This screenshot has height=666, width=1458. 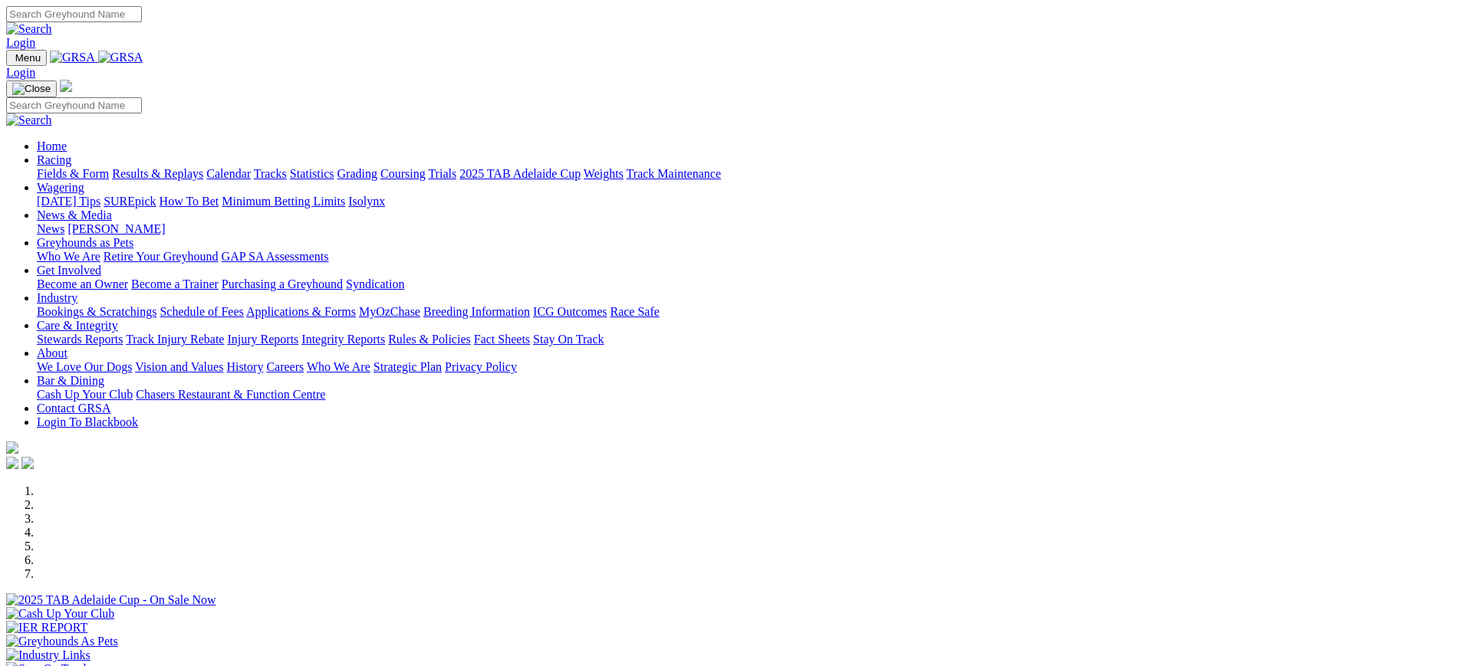 What do you see at coordinates (179, 367) in the screenshot?
I see `a: Vision and Values` at bounding box center [179, 367].